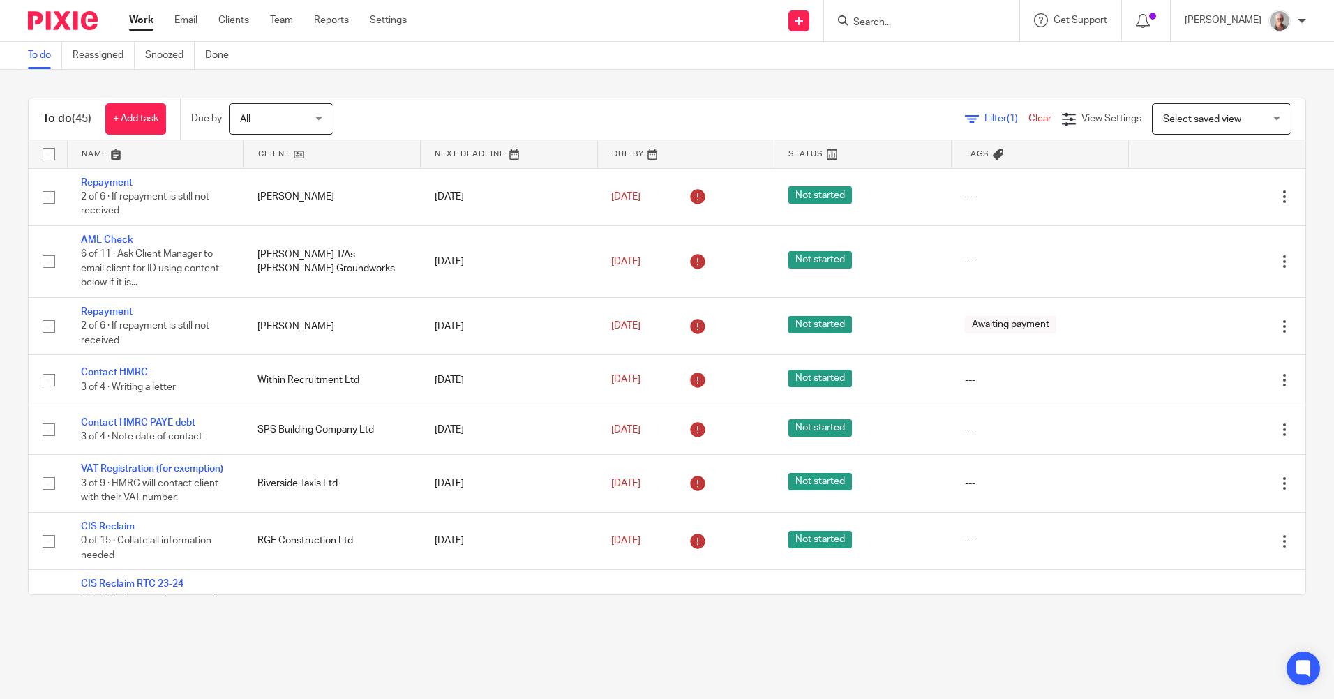 The image size is (1334, 699). I want to click on a: Clients, so click(234, 20).